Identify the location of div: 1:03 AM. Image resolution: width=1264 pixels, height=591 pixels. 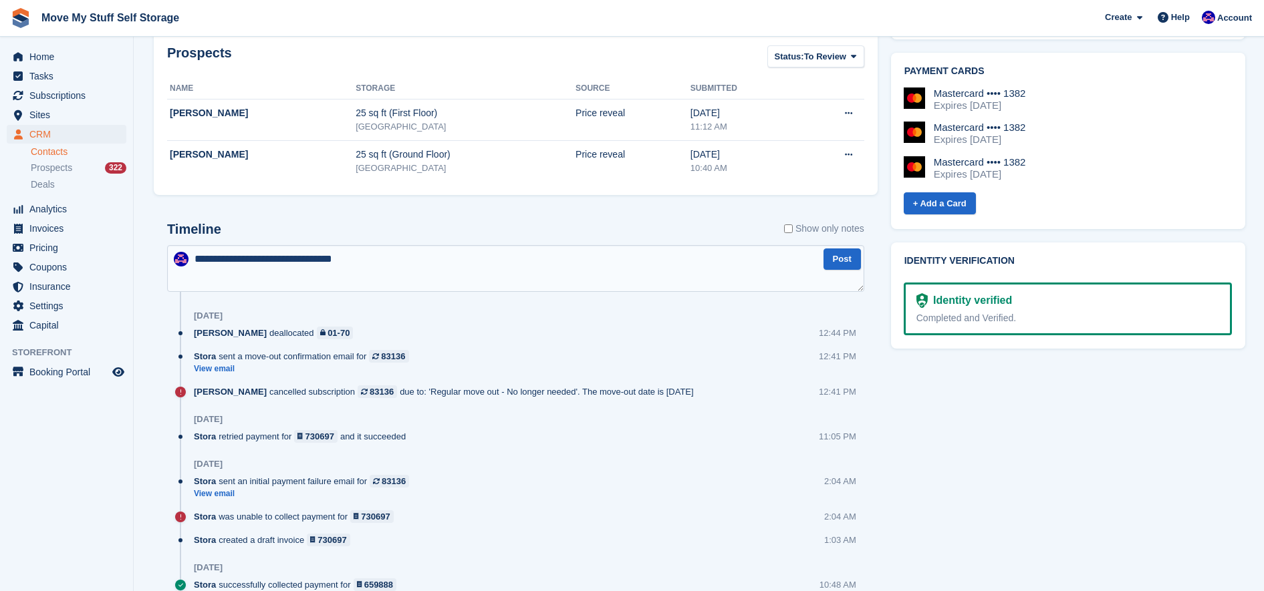
(840, 540).